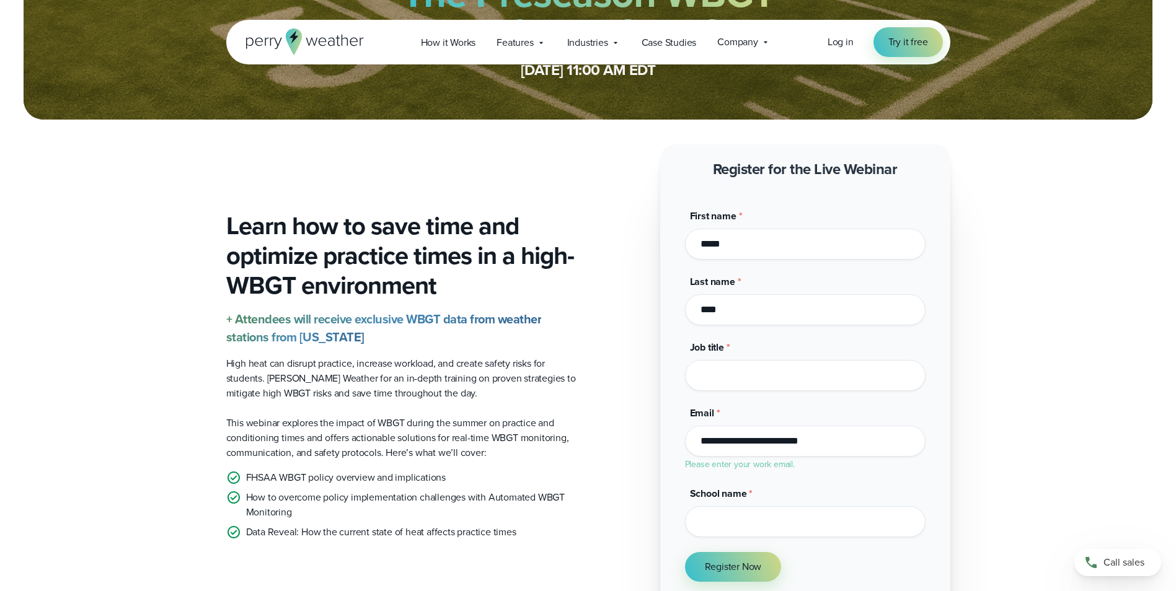 This screenshot has height=591, width=1176. What do you see at coordinates (738, 42) in the screenshot?
I see `span: Company` at bounding box center [738, 42].